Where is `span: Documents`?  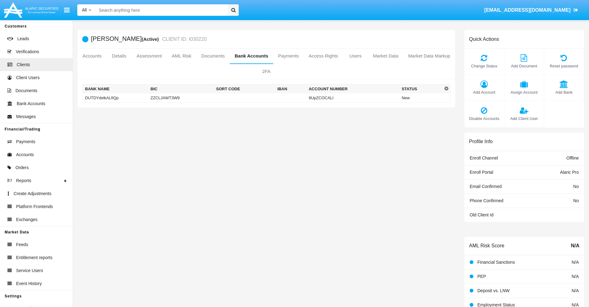 span: Documents is located at coordinates (26, 91).